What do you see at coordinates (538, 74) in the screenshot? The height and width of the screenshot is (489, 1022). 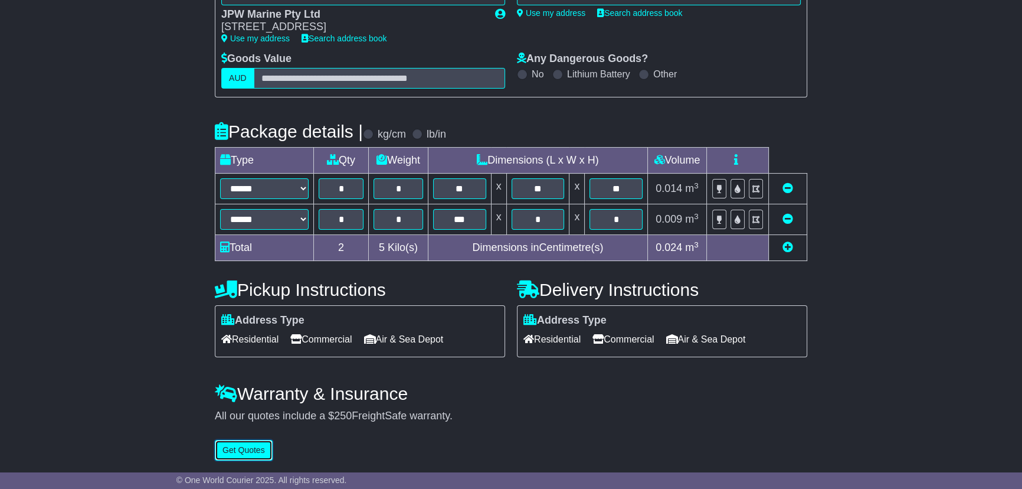 I see `label: No` at bounding box center [538, 74].